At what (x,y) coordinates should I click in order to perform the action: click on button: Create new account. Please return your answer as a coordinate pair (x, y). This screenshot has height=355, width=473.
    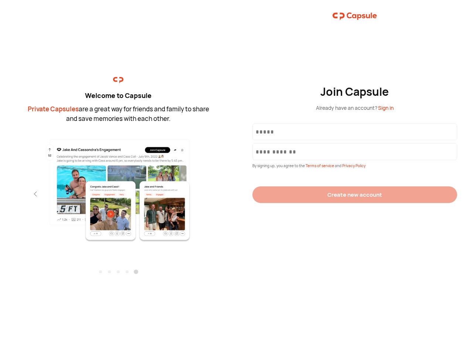
    Looking at the image, I should click on (355, 194).